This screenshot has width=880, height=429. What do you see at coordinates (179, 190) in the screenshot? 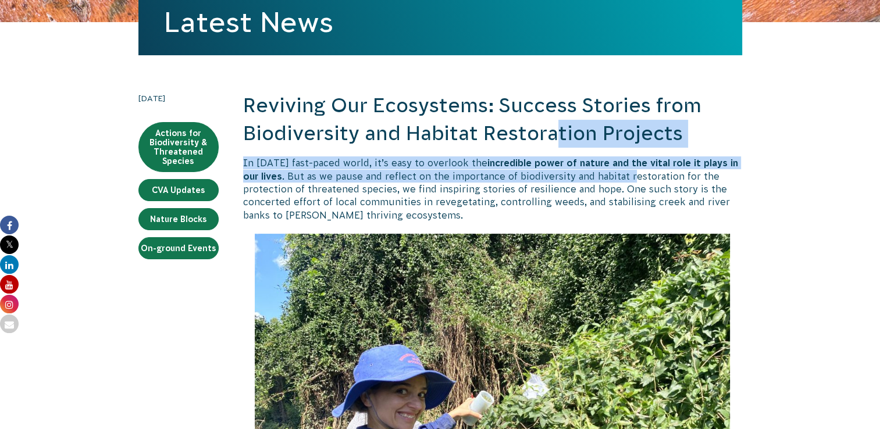
I see `a: CVA Updates` at bounding box center [179, 190].